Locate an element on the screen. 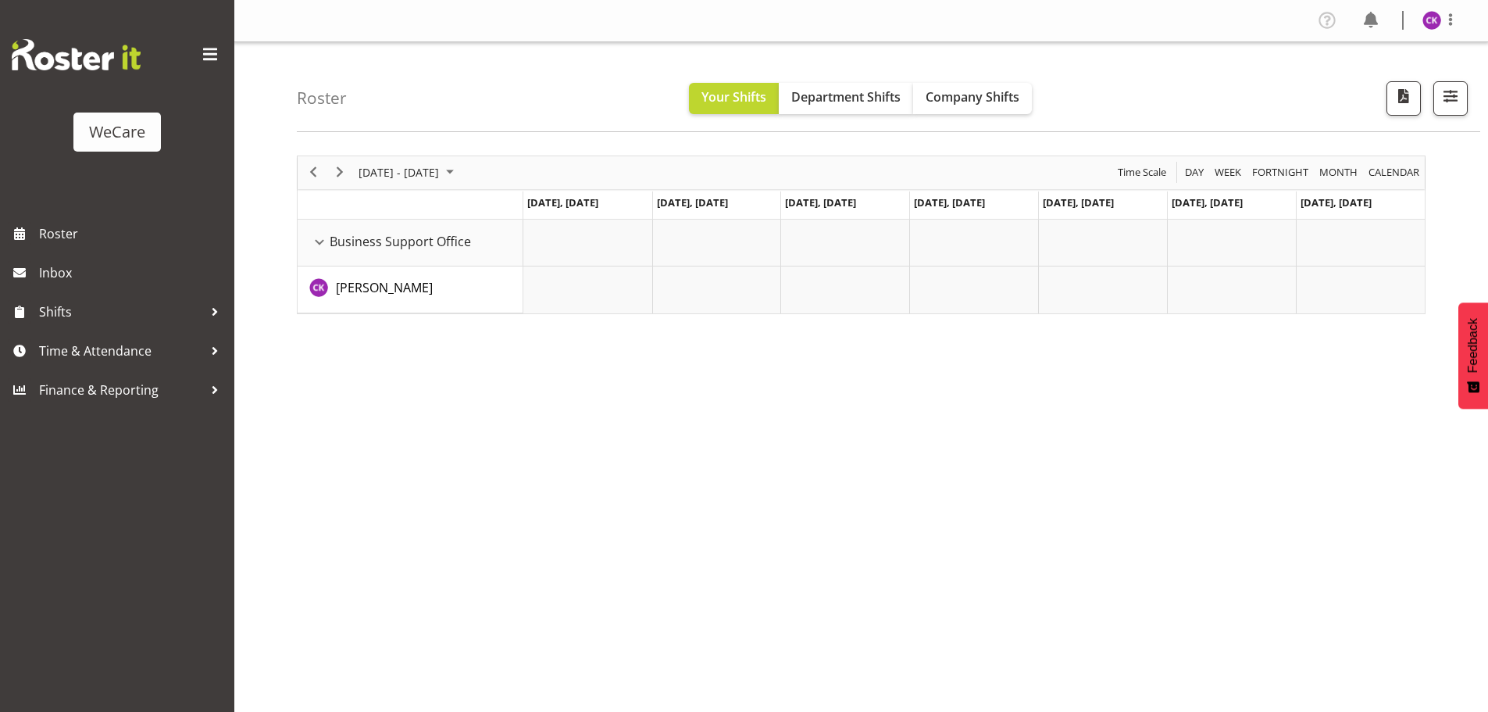 The image size is (1488, 712). button: Next is located at coordinates (340, 172).